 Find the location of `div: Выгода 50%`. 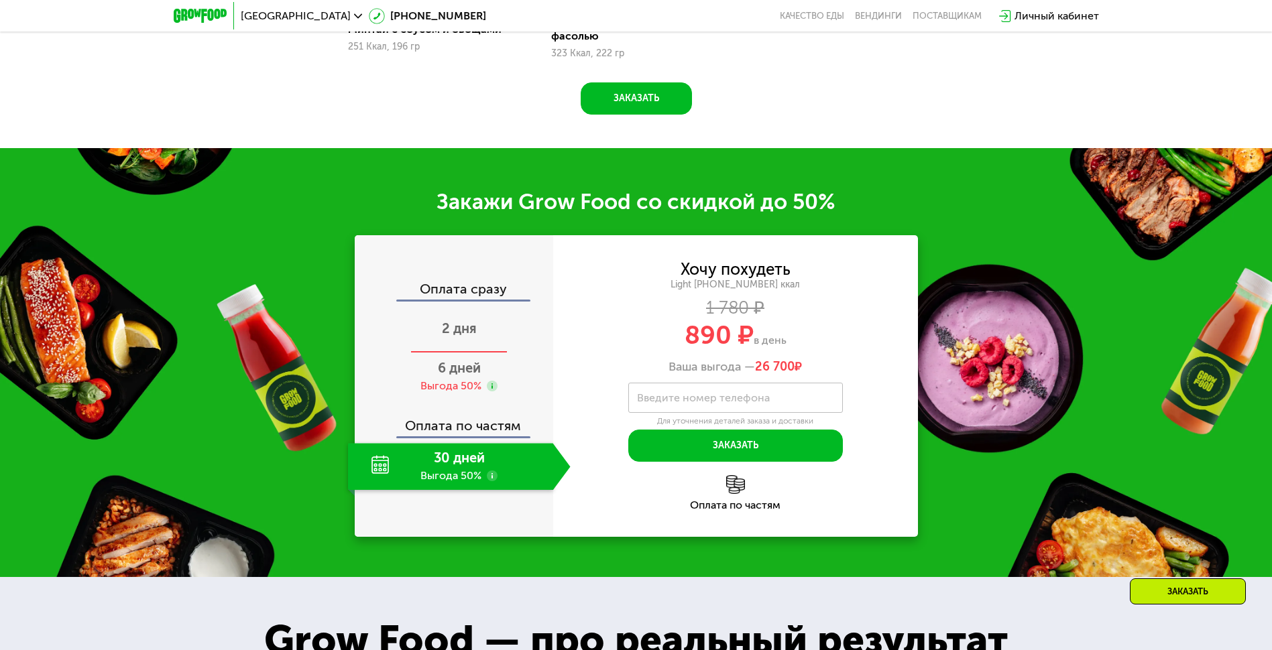

div: Выгода 50% is located at coordinates (451, 386).